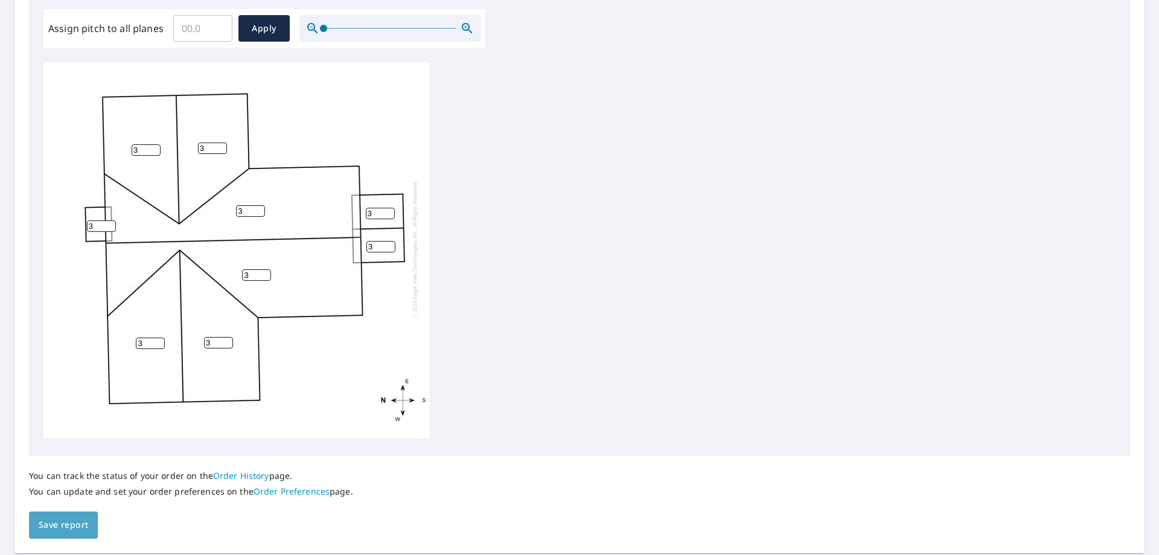  What do you see at coordinates (191, 476) in the screenshot?
I see `p: You can track the status of your order on the page.` at bounding box center [191, 476].